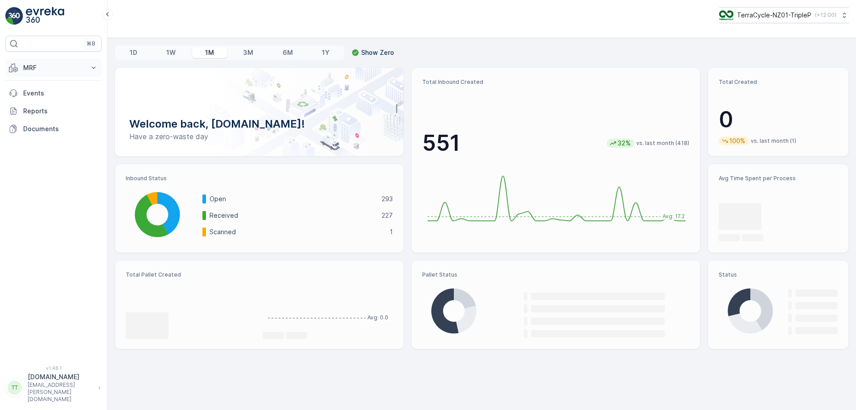 The image size is (856, 410). What do you see at coordinates (387, 215) in the screenshot?
I see `p: 227` at bounding box center [387, 215].